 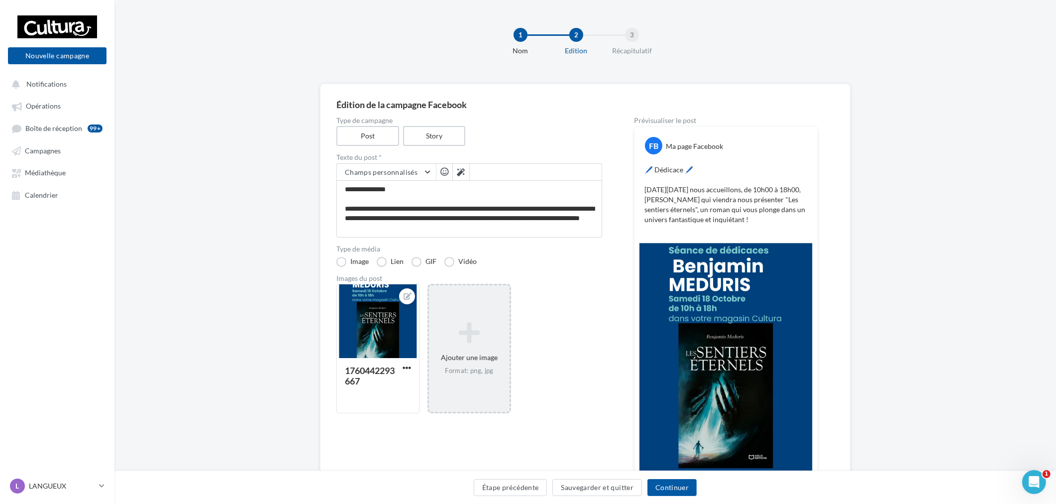 What do you see at coordinates (632, 35) in the screenshot?
I see `div: 3` at bounding box center [632, 35].